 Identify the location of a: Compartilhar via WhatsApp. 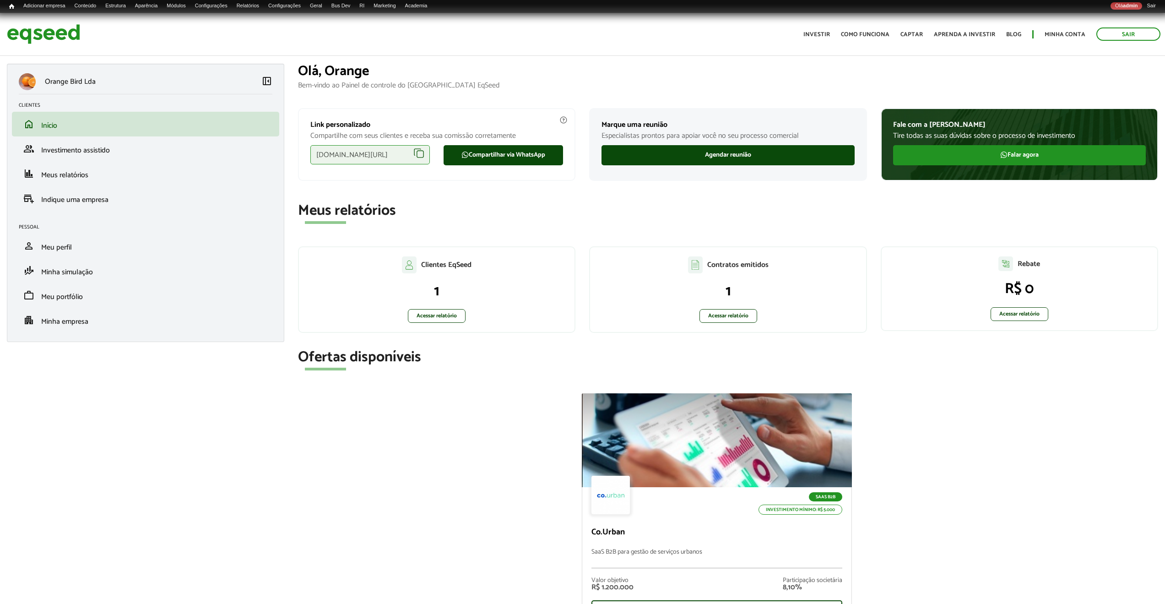
(503, 155).